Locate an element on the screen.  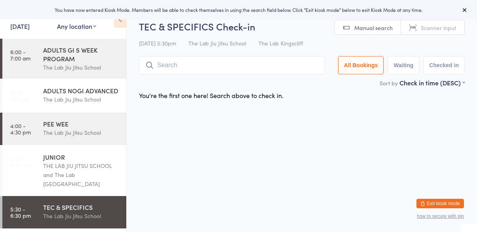
div: ADULTS NOGI ADVANCED is located at coordinates (81, 91).